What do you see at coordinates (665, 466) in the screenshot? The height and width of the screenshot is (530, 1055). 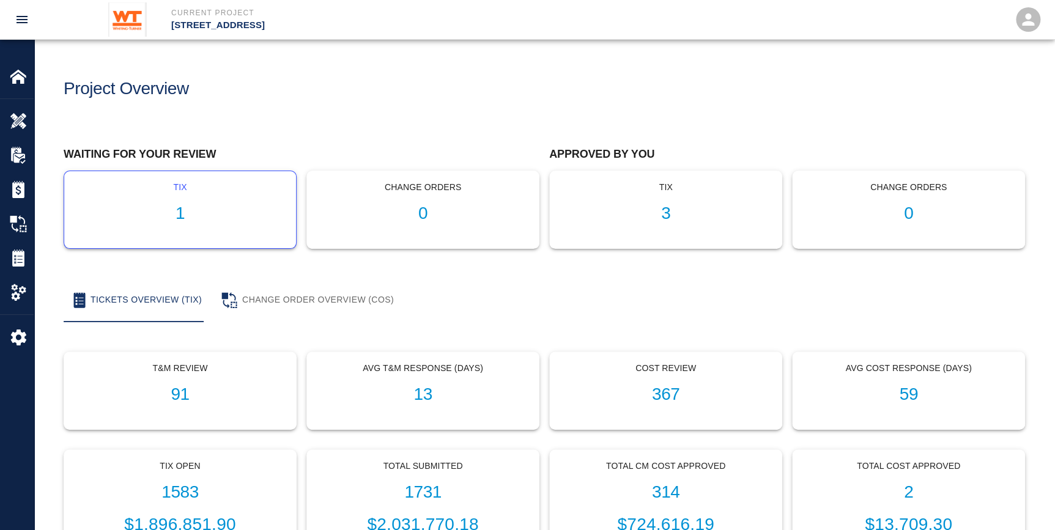 I see `p: Total CM Cost Approved` at bounding box center [665, 466].